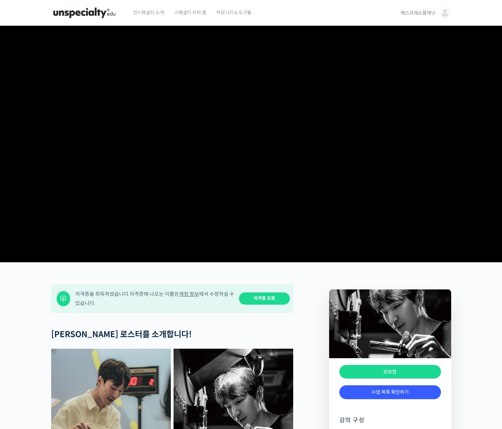 Image resolution: width=502 pixels, height=429 pixels. What do you see at coordinates (264, 298) in the screenshot?
I see `a: 자격증 조회` at bounding box center [264, 298].